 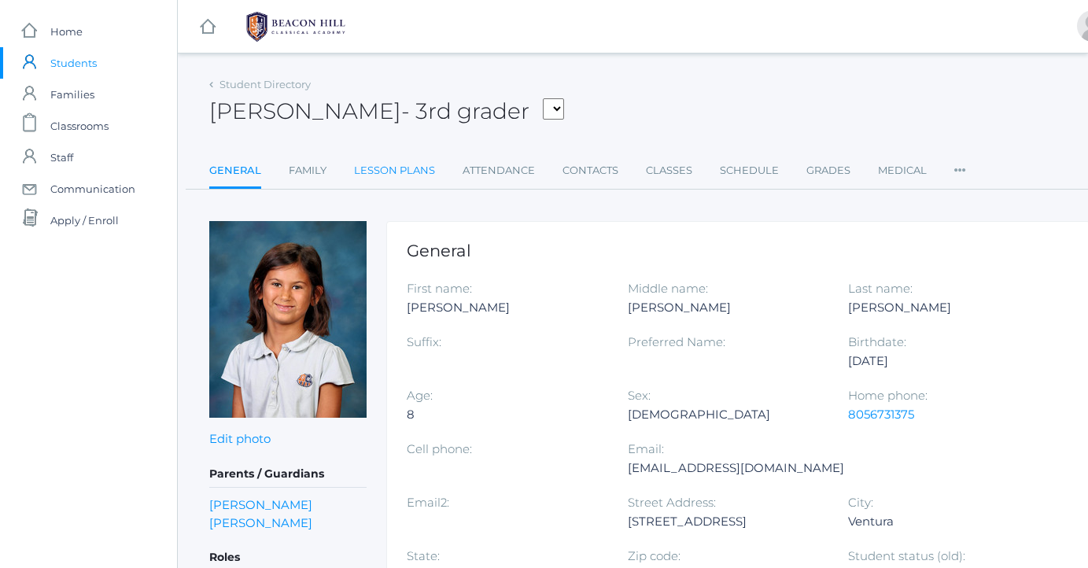 I want to click on span: Staff, so click(x=61, y=157).